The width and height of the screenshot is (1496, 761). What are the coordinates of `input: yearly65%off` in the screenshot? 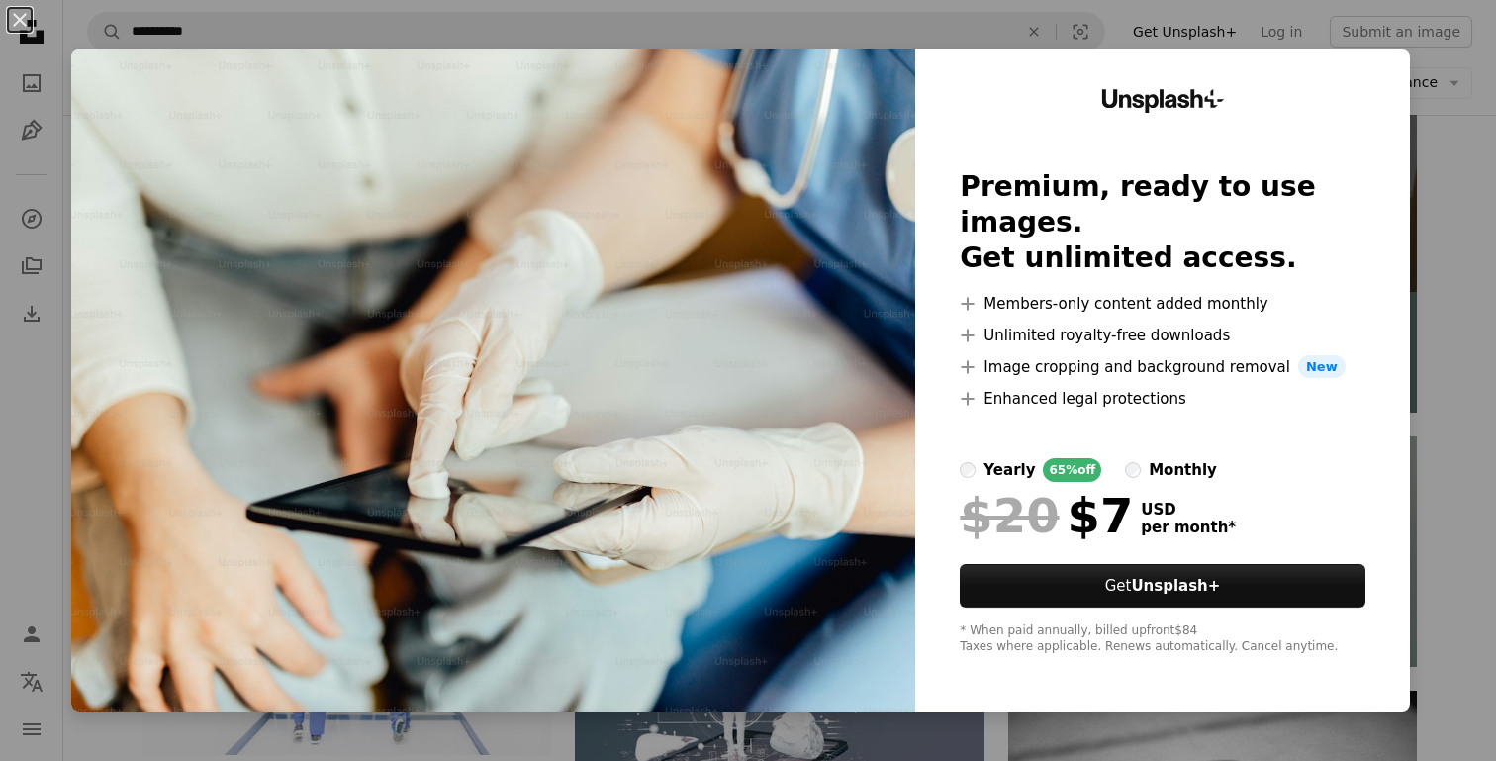 It's located at (967, 470).